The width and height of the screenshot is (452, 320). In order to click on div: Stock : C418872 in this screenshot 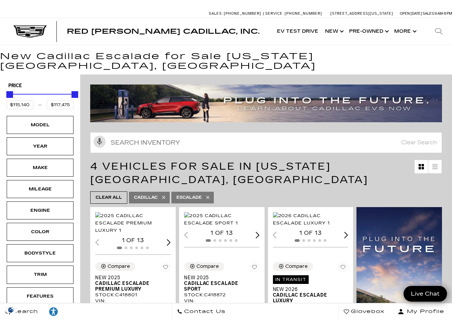, I will do `click(222, 295)`.